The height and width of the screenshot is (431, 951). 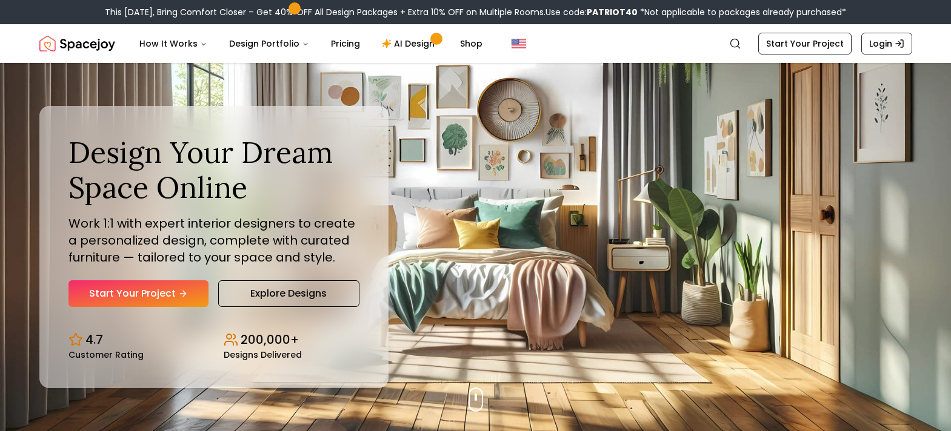 I want to click on span: *Not applicable to packages already purchased*, so click(x=742, y=12).